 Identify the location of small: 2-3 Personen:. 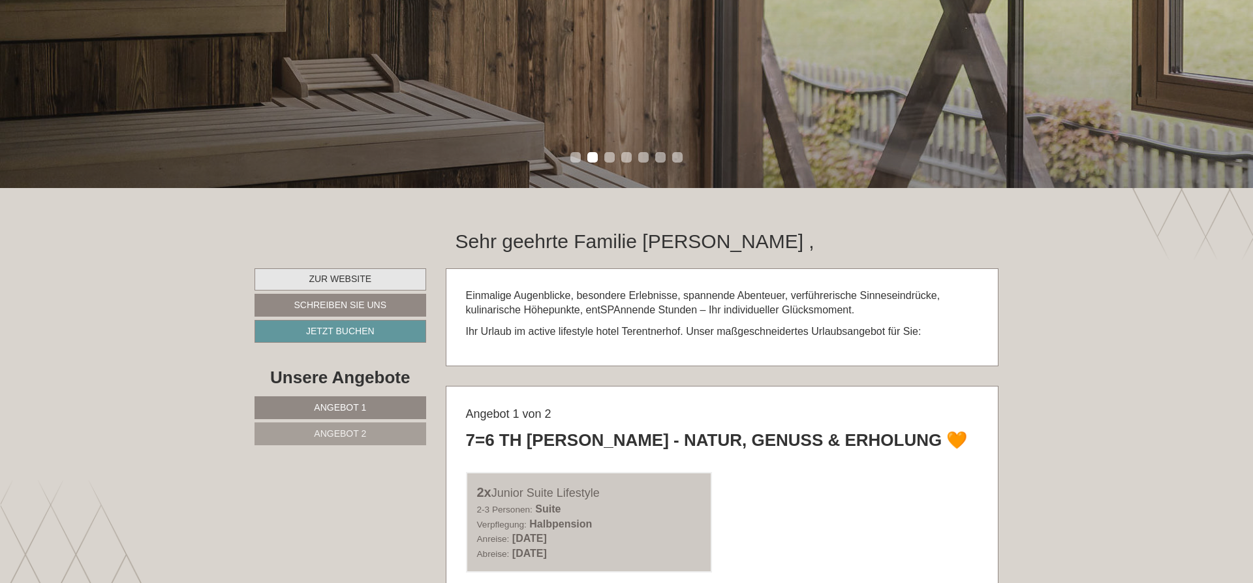
(504, 509).